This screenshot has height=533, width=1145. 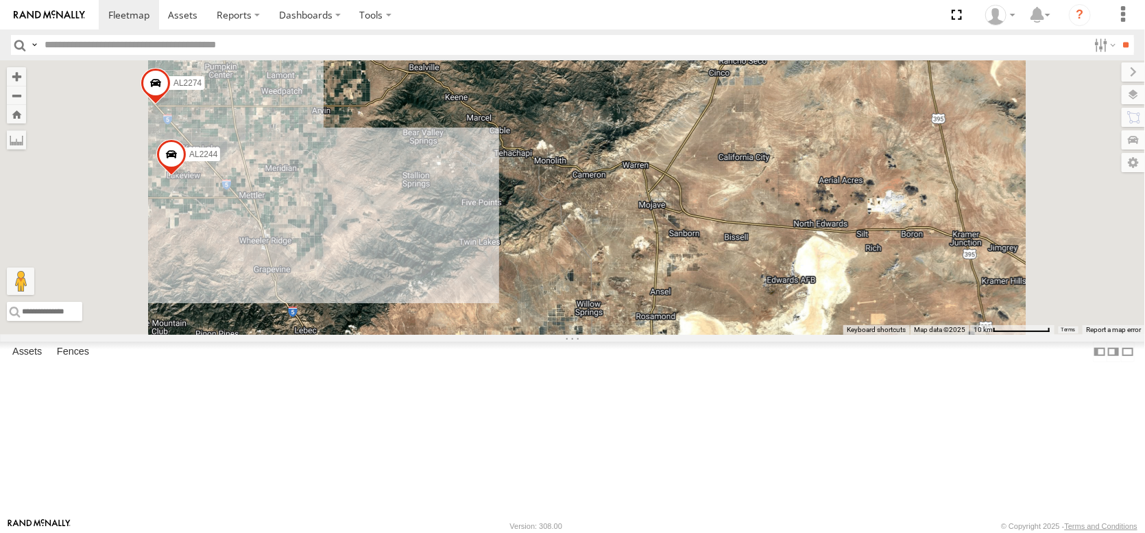 What do you see at coordinates (27, 352) in the screenshot?
I see `label: Assets` at bounding box center [27, 352].